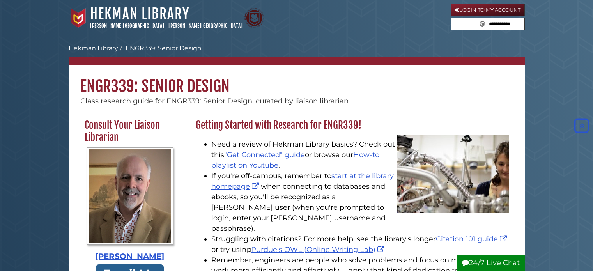  What do you see at coordinates (360, 202) in the screenshot?
I see `li: If you're off-campus, remember to when connecting to databases and ebooks, so you'll be recognize...` at bounding box center [360, 202].